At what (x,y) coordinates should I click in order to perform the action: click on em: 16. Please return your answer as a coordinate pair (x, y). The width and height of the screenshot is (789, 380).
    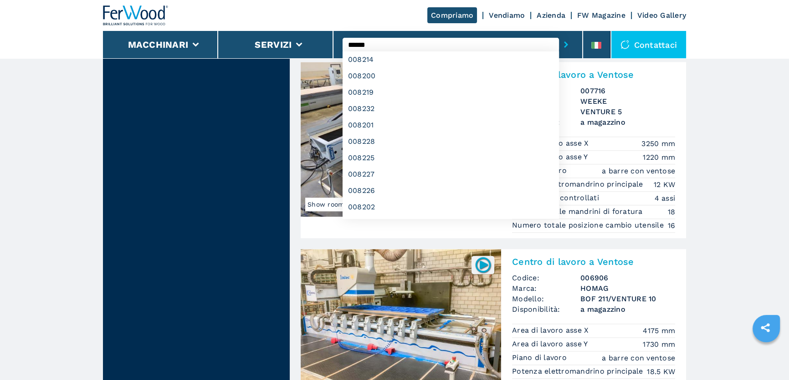
    Looking at the image, I should click on (671, 225).